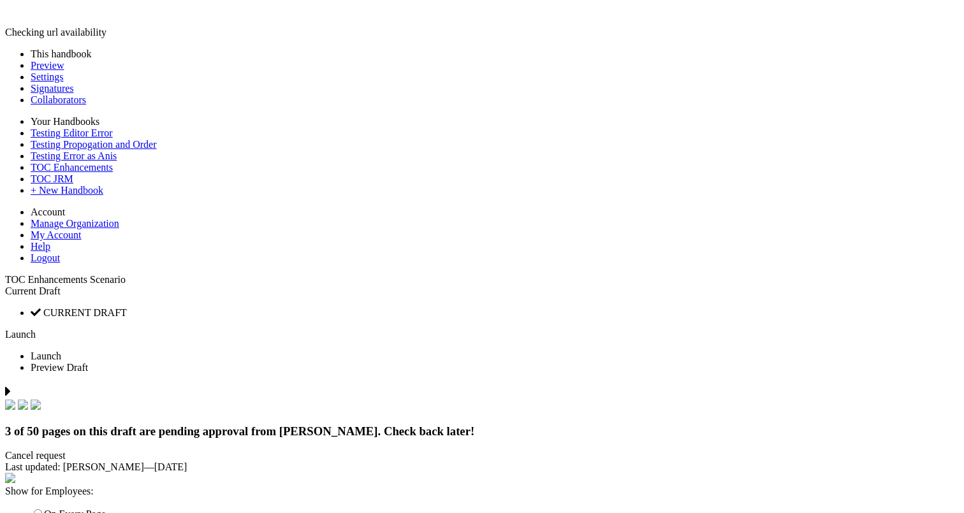 The width and height of the screenshot is (964, 513). What do you see at coordinates (55, 32) in the screenshot?
I see `span: Checking url availability` at bounding box center [55, 32].